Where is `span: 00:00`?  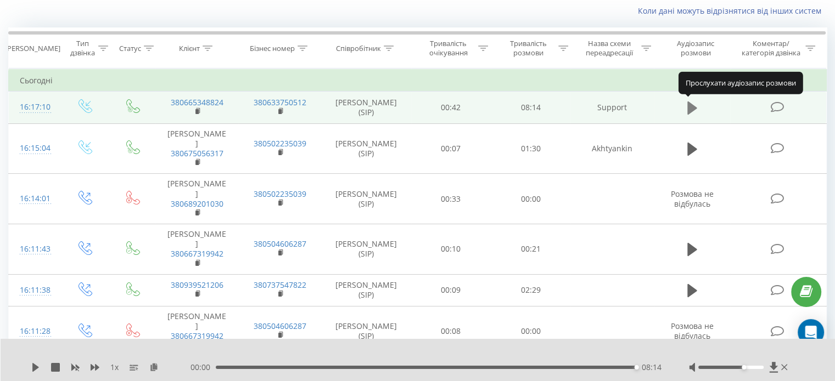 span: 00:00 is located at coordinates (203, 368).